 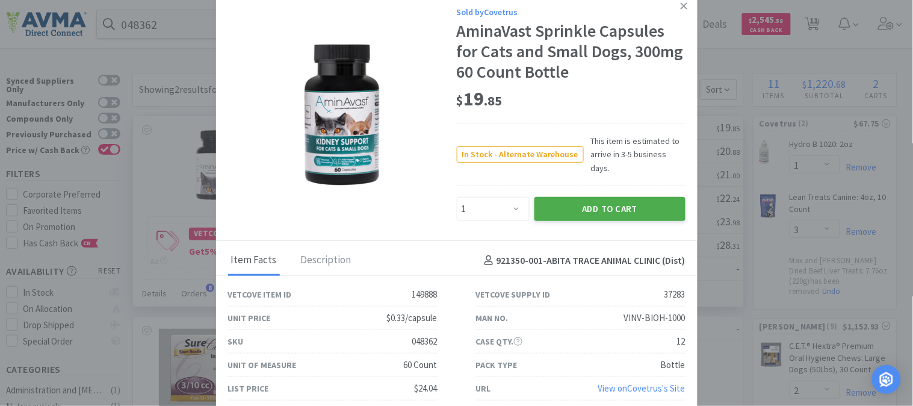 What do you see at coordinates (571, 12) in the screenshot?
I see `div: Sold by Covetrus` at bounding box center [571, 12].